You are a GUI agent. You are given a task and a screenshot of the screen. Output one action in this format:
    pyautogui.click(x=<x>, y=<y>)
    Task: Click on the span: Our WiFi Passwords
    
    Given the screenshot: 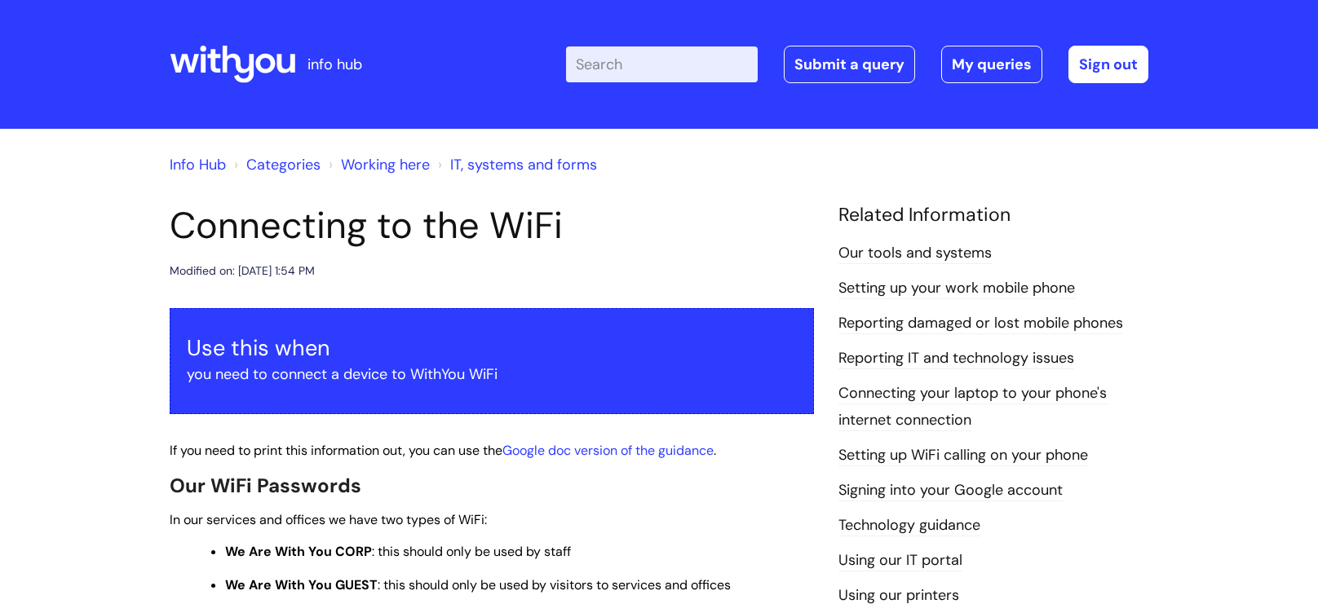 What is the action you would take?
    pyautogui.click(x=265, y=485)
    